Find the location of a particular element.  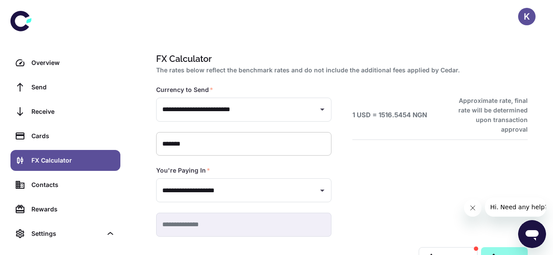

div: FX Calculator is located at coordinates (73, 161).